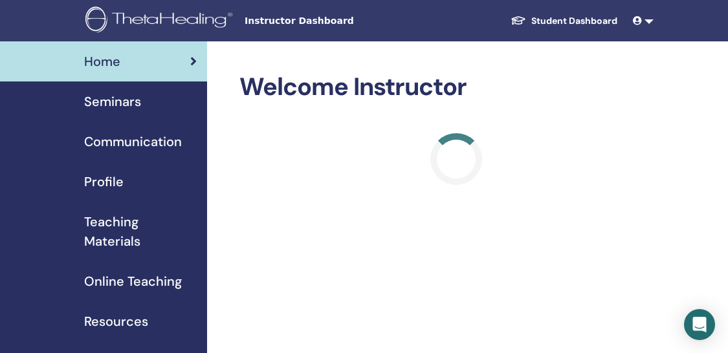 The image size is (728, 353). Describe the element at coordinates (140, 232) in the screenshot. I see `span: Teaching Materials` at that location.